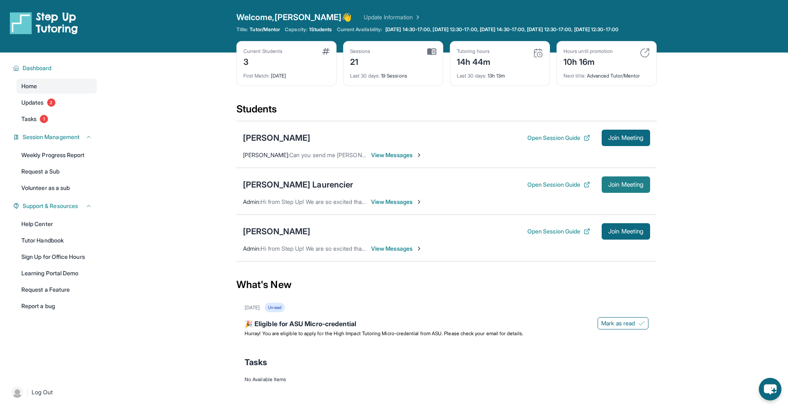 Image resolution: width=788 pixels, height=407 pixels. What do you see at coordinates (263, 51) in the screenshot?
I see `div: Current Students` at bounding box center [263, 51].